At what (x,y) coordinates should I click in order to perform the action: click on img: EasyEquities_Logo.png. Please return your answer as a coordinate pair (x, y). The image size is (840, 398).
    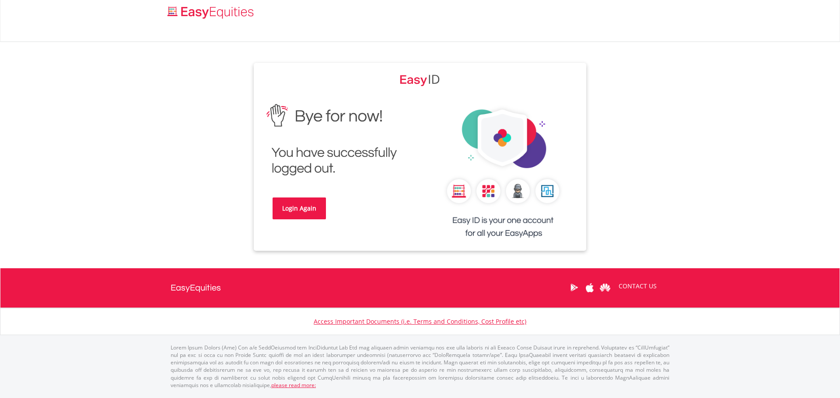
    Looking at the image, I should click on (211, 12).